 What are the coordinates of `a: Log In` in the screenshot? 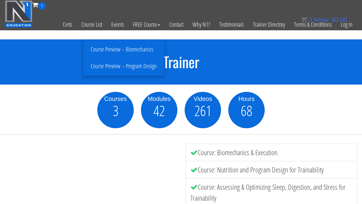 It's located at (347, 25).